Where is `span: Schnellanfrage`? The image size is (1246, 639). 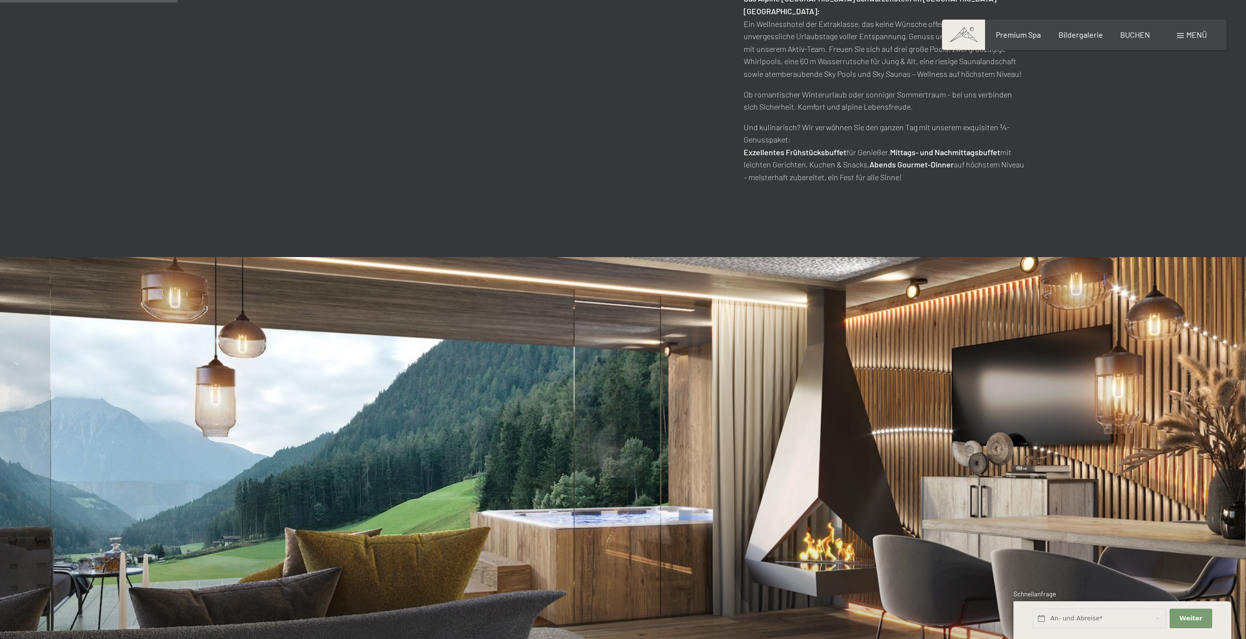
span: Schnellanfrage is located at coordinates (1034, 594).